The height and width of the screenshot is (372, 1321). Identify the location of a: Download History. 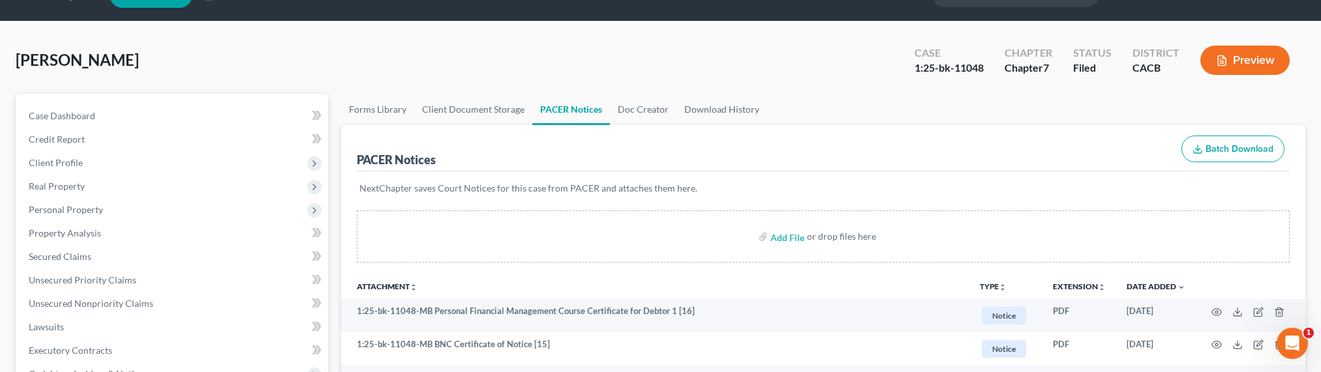
(721, 110).